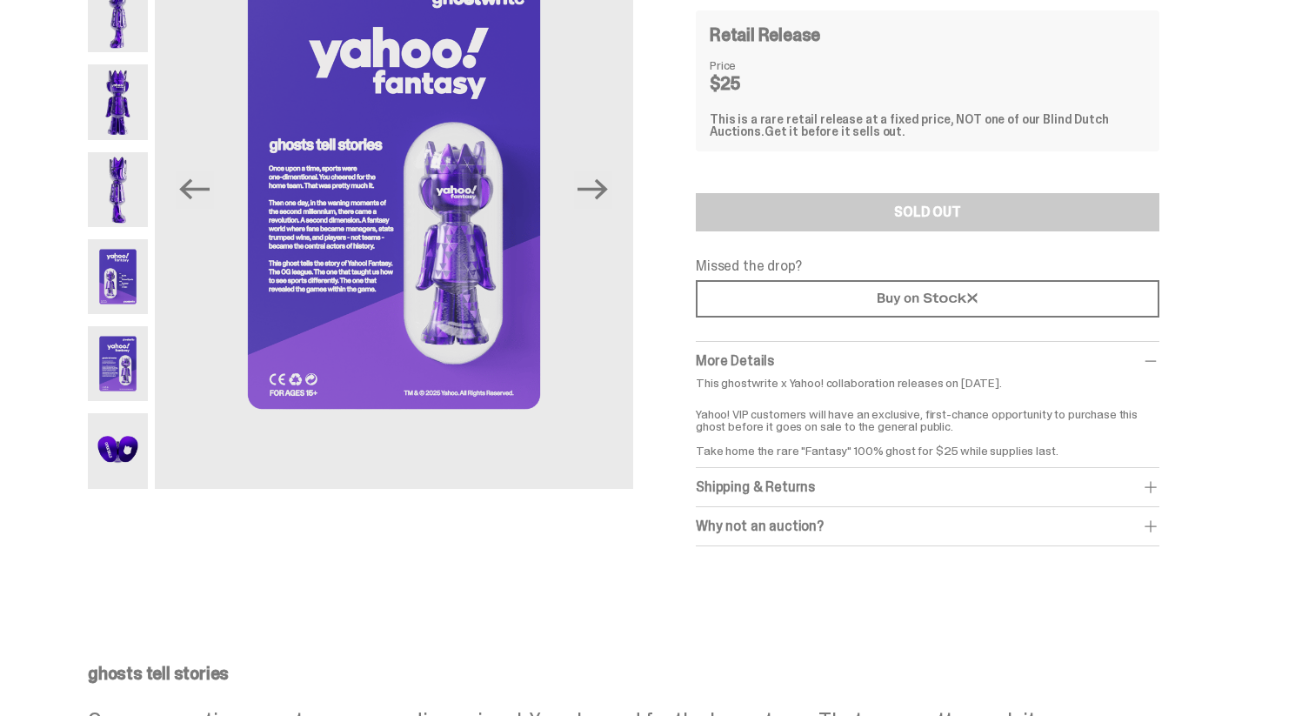 This screenshot has height=716, width=1302. Describe the element at coordinates (735, 360) in the screenshot. I see `span: More Details` at that location.